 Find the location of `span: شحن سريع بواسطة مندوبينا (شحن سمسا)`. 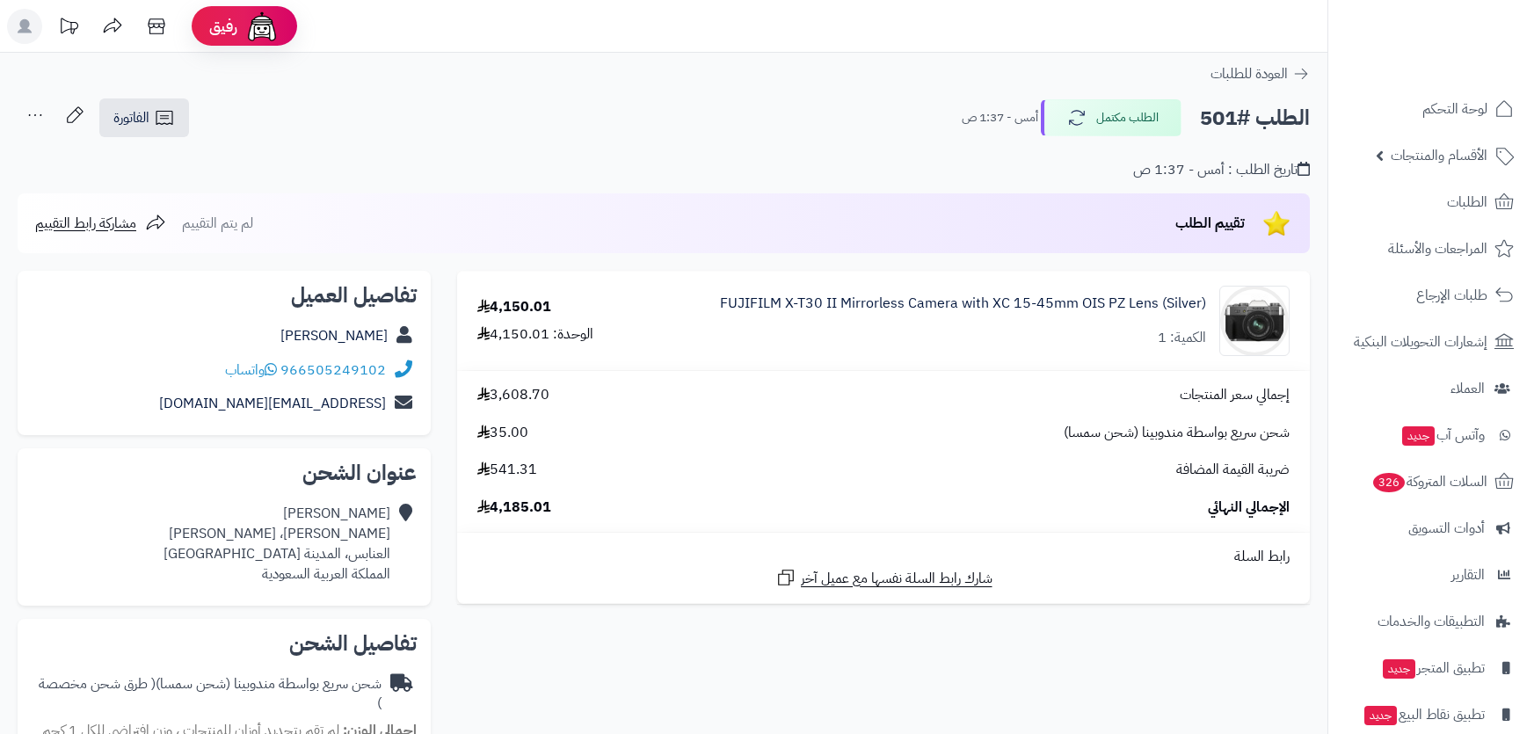

span: شحن سريع بواسطة مندوبينا (شحن سمسا) is located at coordinates (1176, 433).